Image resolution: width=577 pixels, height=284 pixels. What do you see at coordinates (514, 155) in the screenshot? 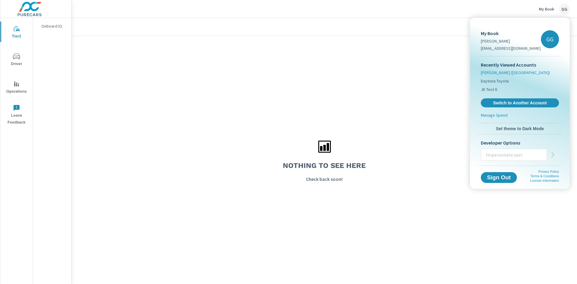
I see `input: Impersonate user` at bounding box center [514, 155].